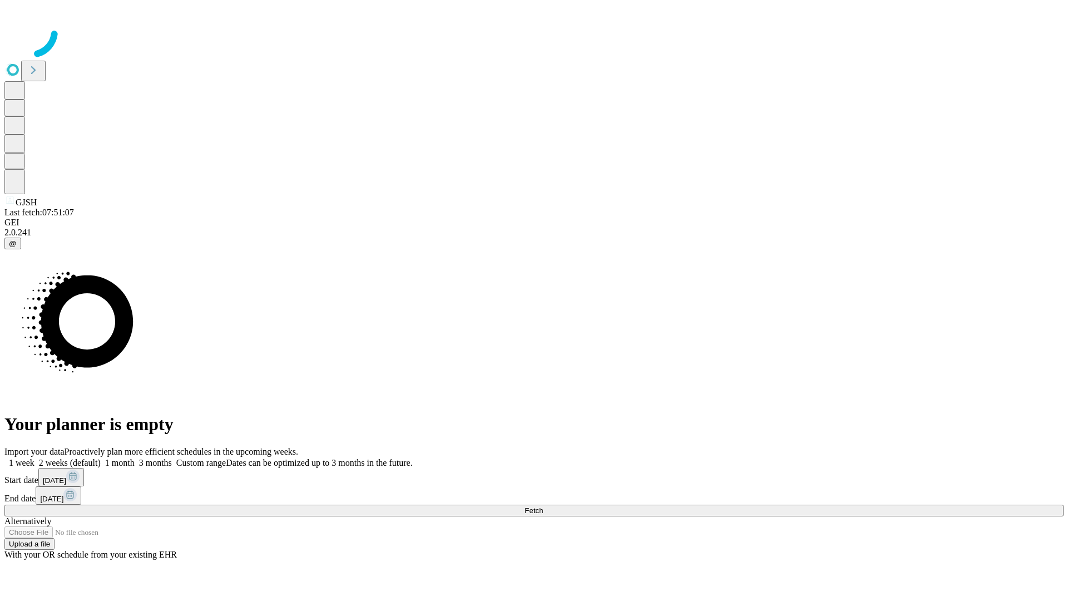 The image size is (1068, 601). I want to click on span: 2 weeks (default), so click(70, 462).